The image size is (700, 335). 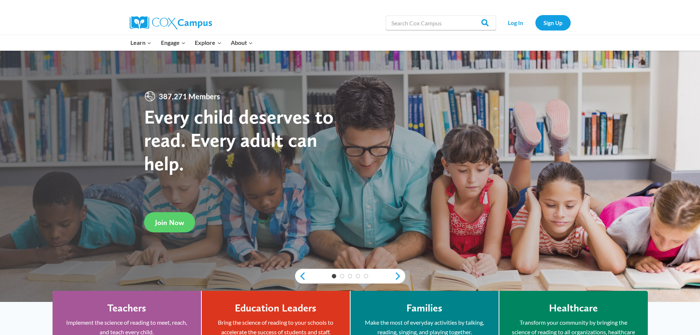 What do you see at coordinates (276, 308) in the screenshot?
I see `h4: Education Leaders` at bounding box center [276, 308].